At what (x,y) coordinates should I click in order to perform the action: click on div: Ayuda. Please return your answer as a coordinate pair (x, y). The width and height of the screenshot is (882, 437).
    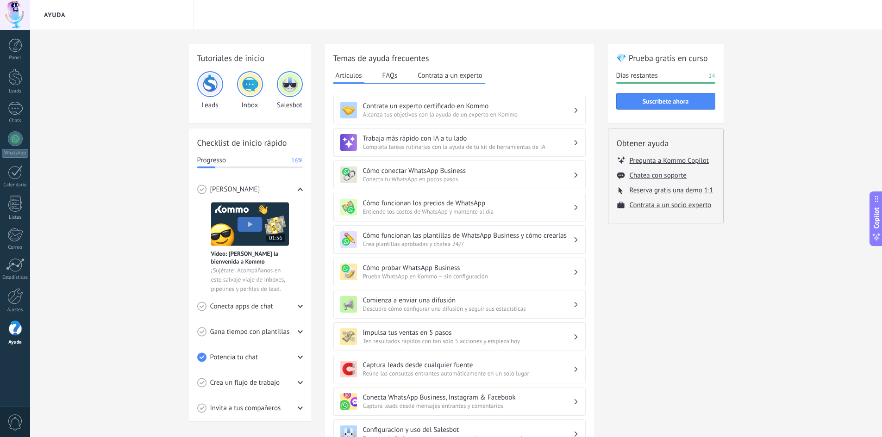
    Looking at the image, I should click on (15, 343).